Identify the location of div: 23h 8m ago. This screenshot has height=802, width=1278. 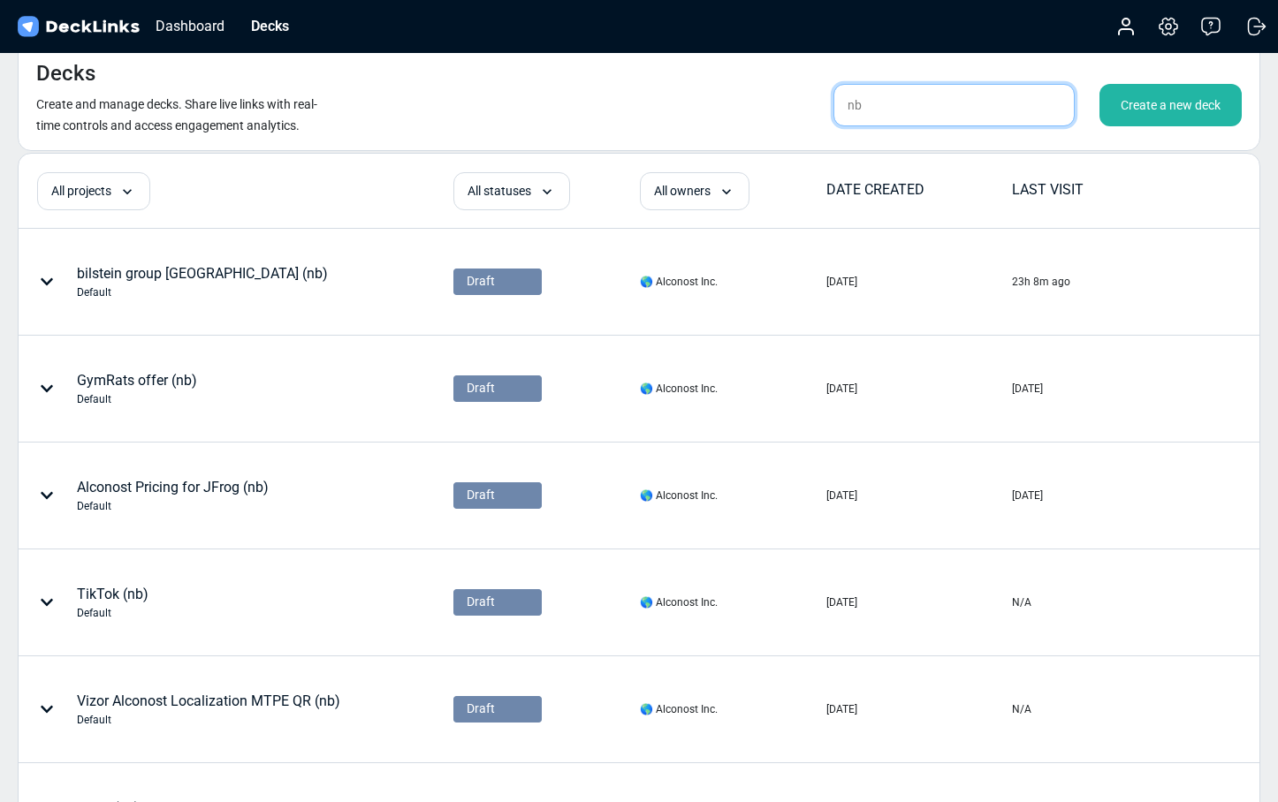
(1041, 282).